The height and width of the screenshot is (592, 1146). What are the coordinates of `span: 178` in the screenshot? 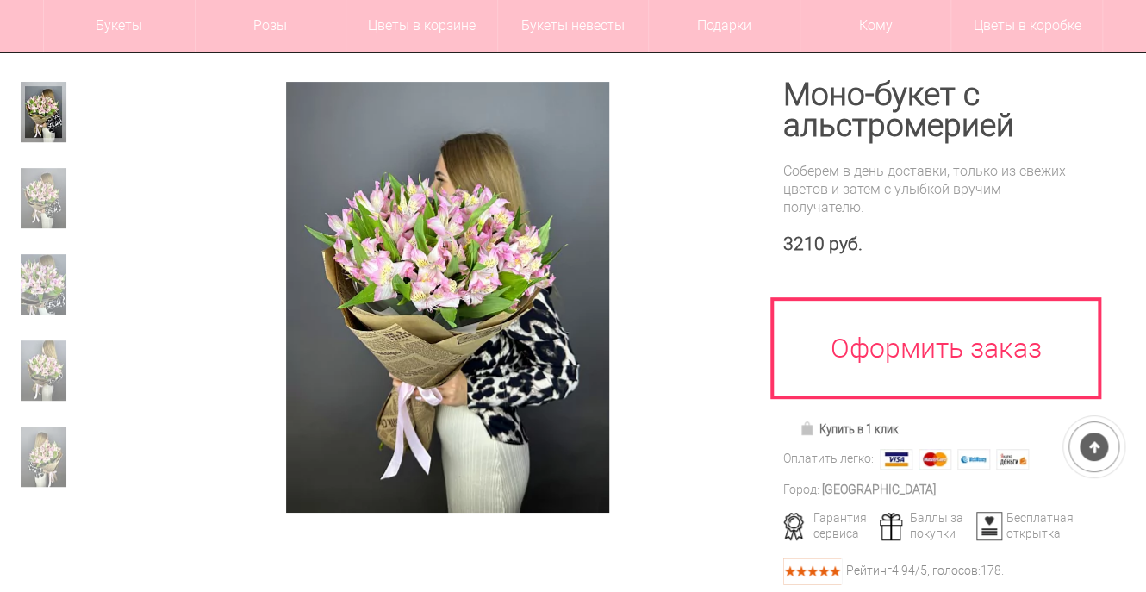 It's located at (991, 570).